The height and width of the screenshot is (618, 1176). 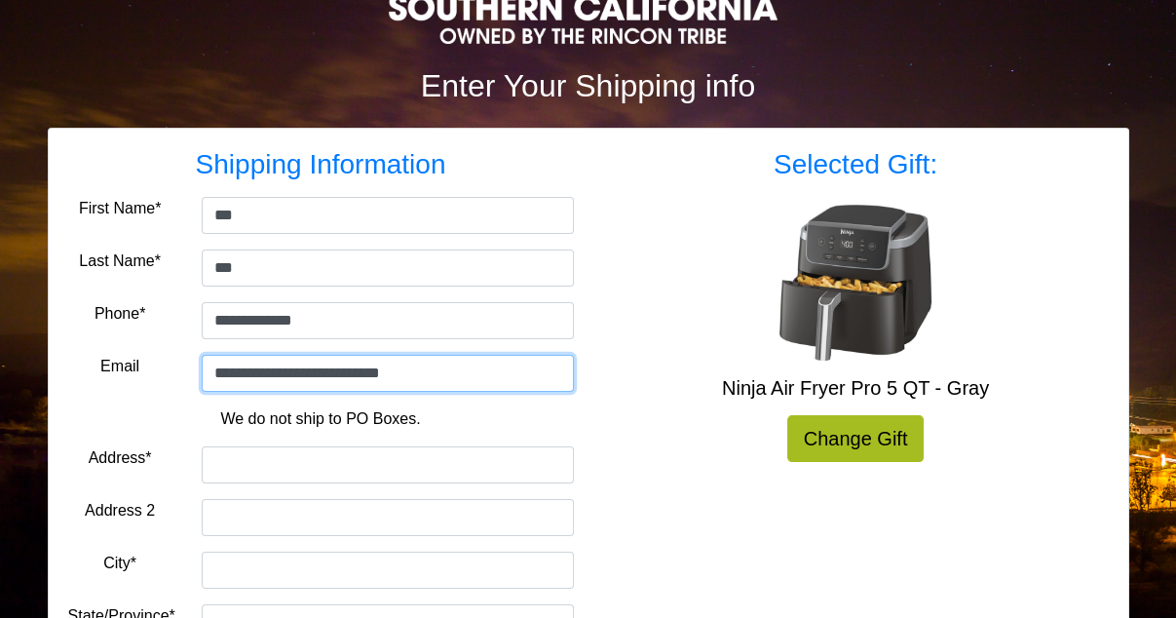 I want to click on label: Email, so click(x=120, y=366).